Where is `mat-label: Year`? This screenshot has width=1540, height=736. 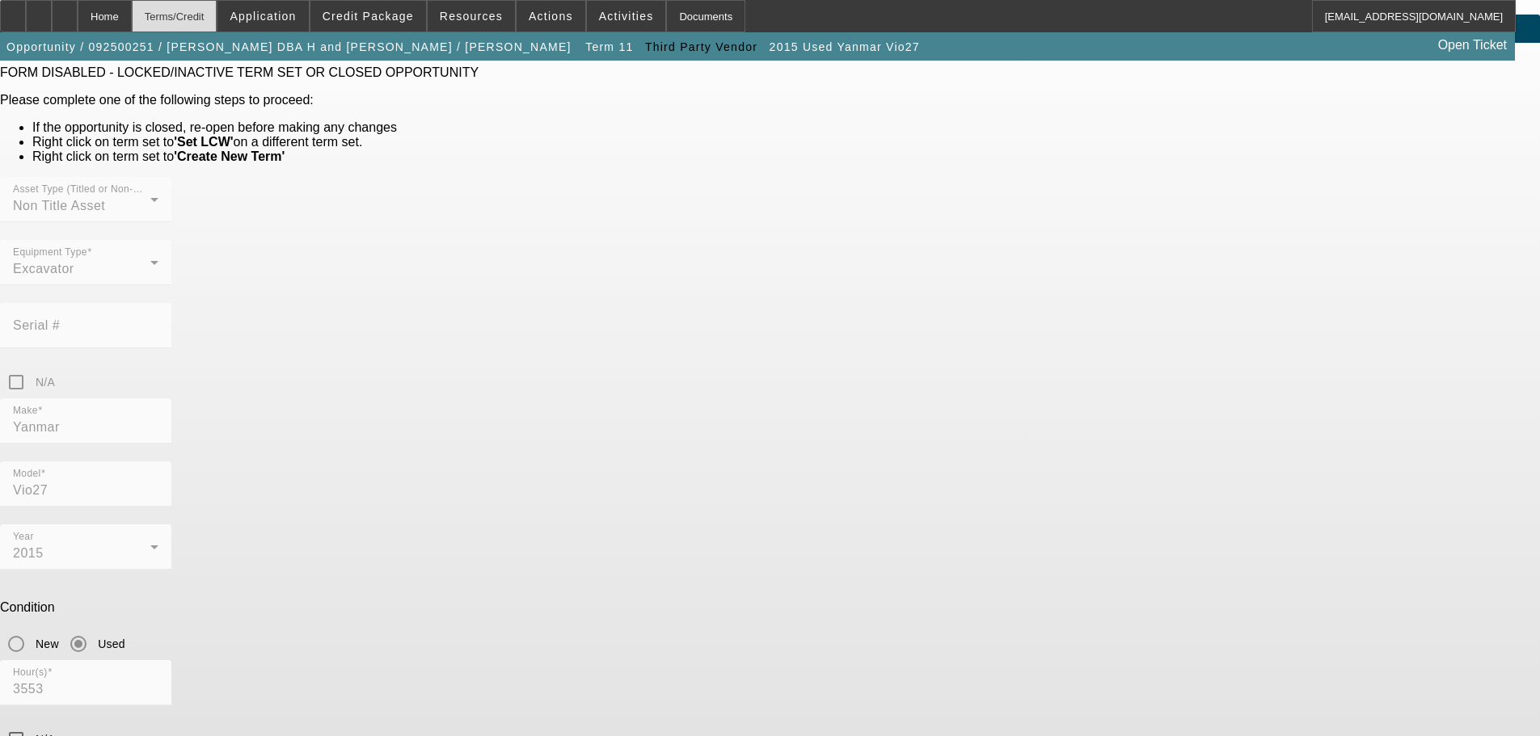
mat-label: Year is located at coordinates (23, 537).